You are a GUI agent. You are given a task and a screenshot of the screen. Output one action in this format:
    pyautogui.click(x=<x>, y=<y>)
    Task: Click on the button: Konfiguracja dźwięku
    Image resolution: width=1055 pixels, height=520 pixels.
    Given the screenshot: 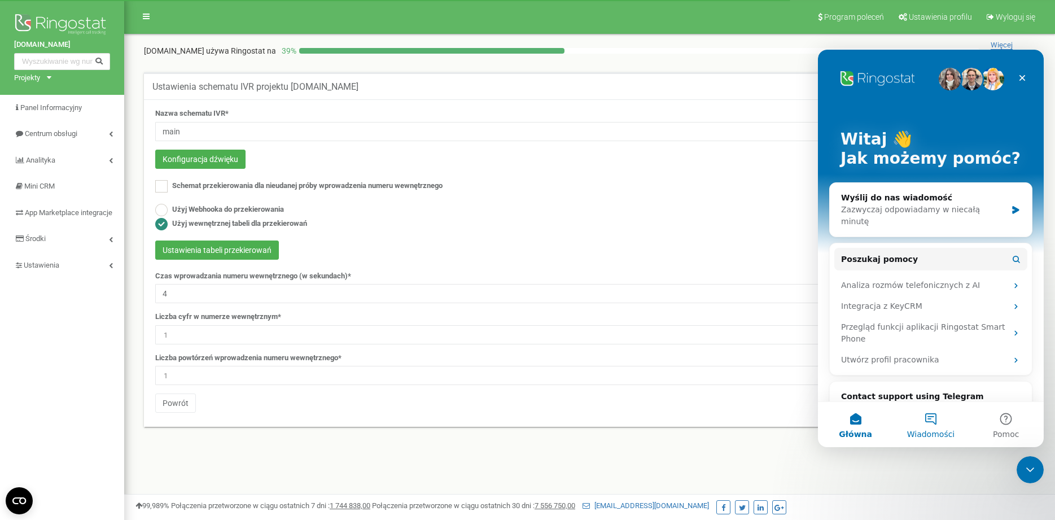 What is the action you would take?
    pyautogui.click(x=200, y=159)
    